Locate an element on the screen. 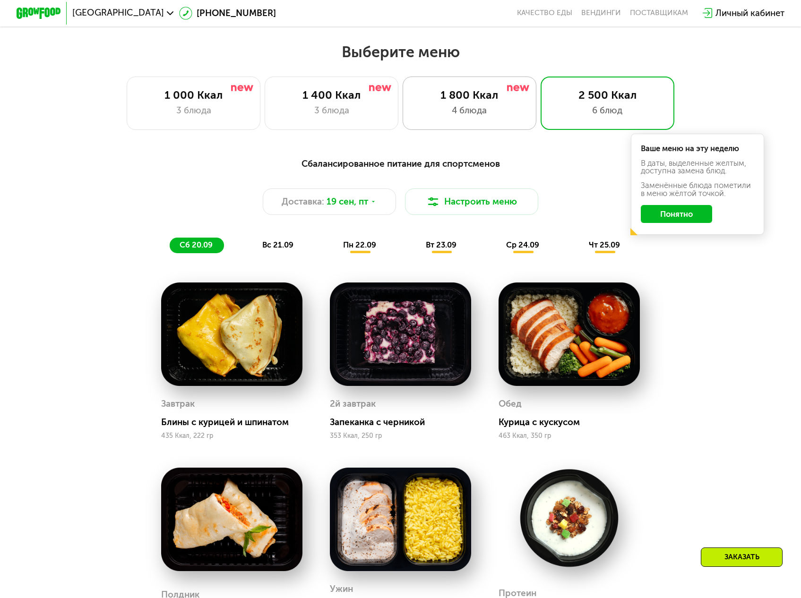 Image resolution: width=801 pixels, height=598 pixels. span: пн 22.09 is located at coordinates (359, 245).